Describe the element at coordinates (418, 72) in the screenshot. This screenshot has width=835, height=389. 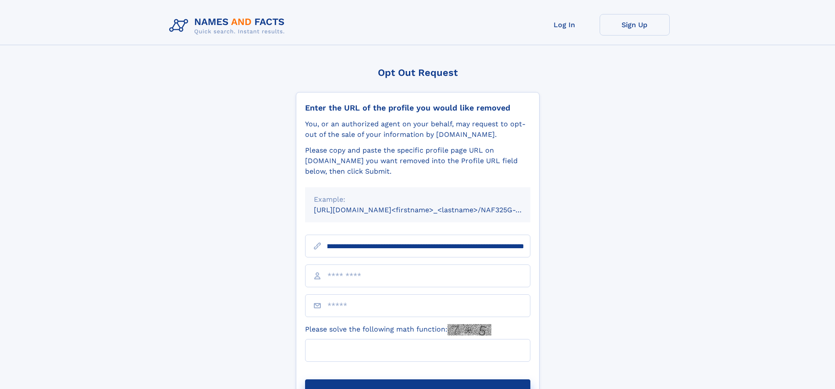
I see `div: Opt Out Request` at that location.